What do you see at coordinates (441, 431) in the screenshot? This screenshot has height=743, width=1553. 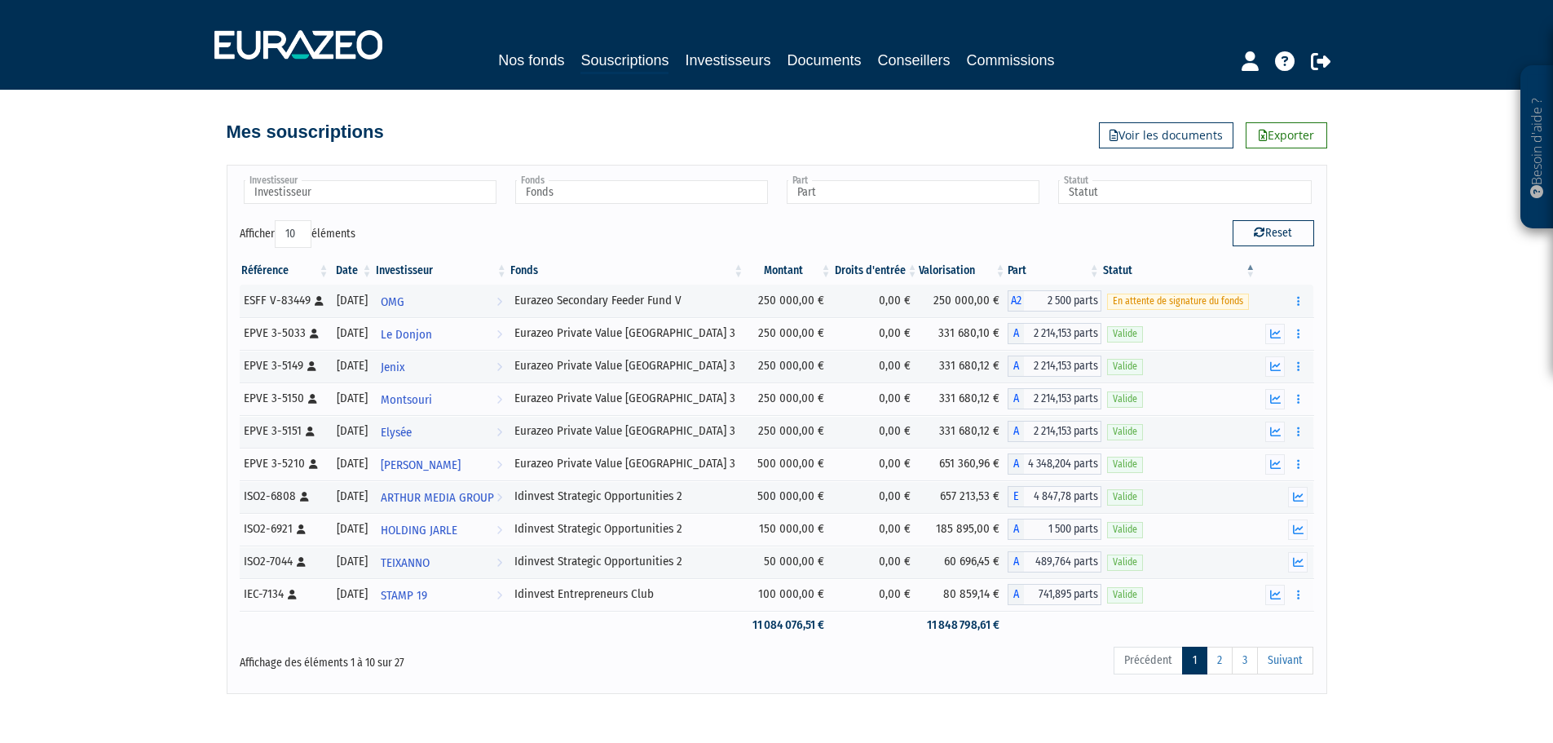 I see `a: Elysée` at bounding box center [441, 431].